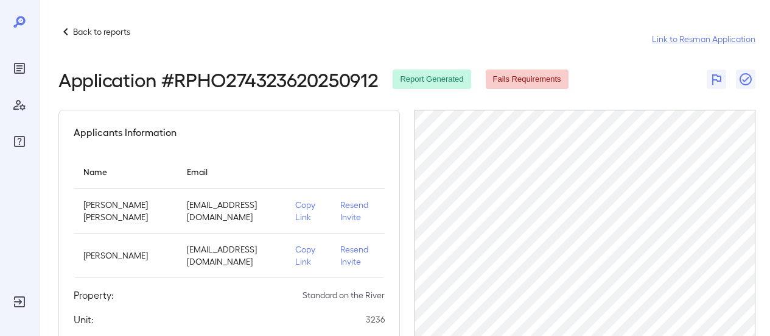 This screenshot has width=770, height=336. What do you see at coordinates (746, 79) in the screenshot?
I see `button: Close Report` at bounding box center [746, 79].